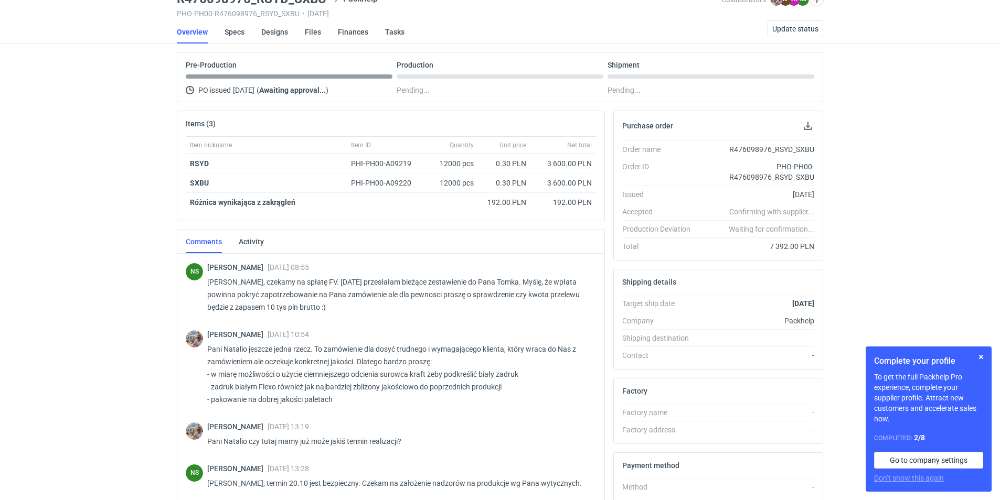 This screenshot has height=500, width=1000. Describe the element at coordinates (928, 398) in the screenshot. I see `p: To get the full Packhelp Pro experience, complete your supplier profile. Attract new customers an...` at that location.